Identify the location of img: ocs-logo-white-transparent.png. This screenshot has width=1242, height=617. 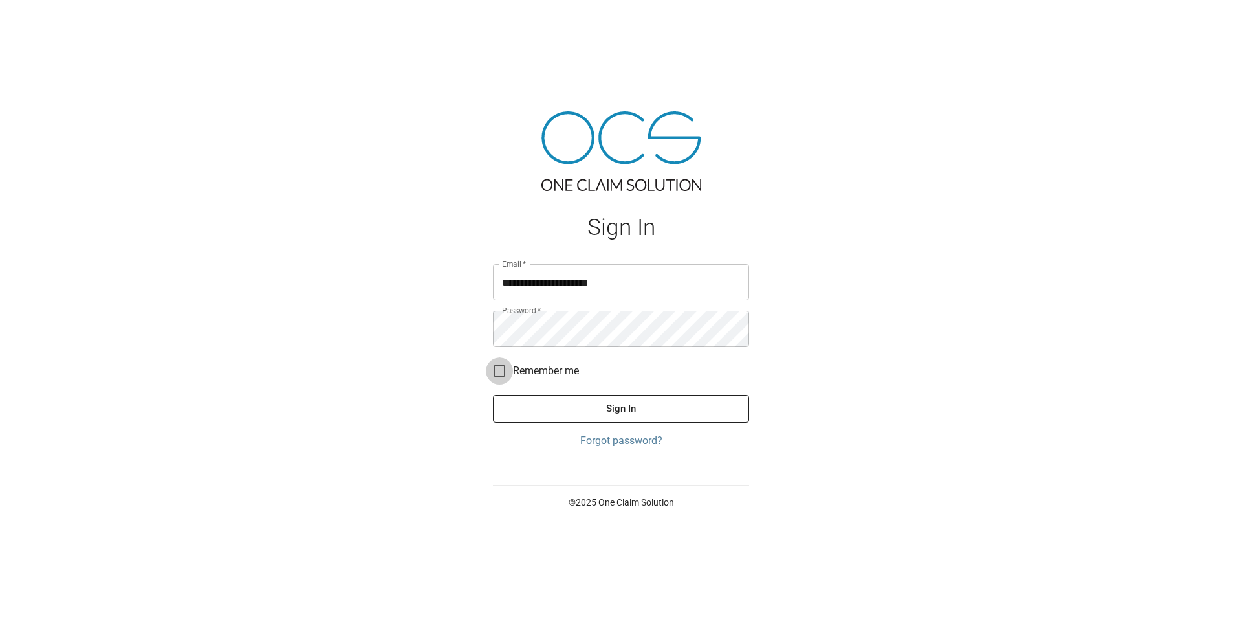
(41, 21).